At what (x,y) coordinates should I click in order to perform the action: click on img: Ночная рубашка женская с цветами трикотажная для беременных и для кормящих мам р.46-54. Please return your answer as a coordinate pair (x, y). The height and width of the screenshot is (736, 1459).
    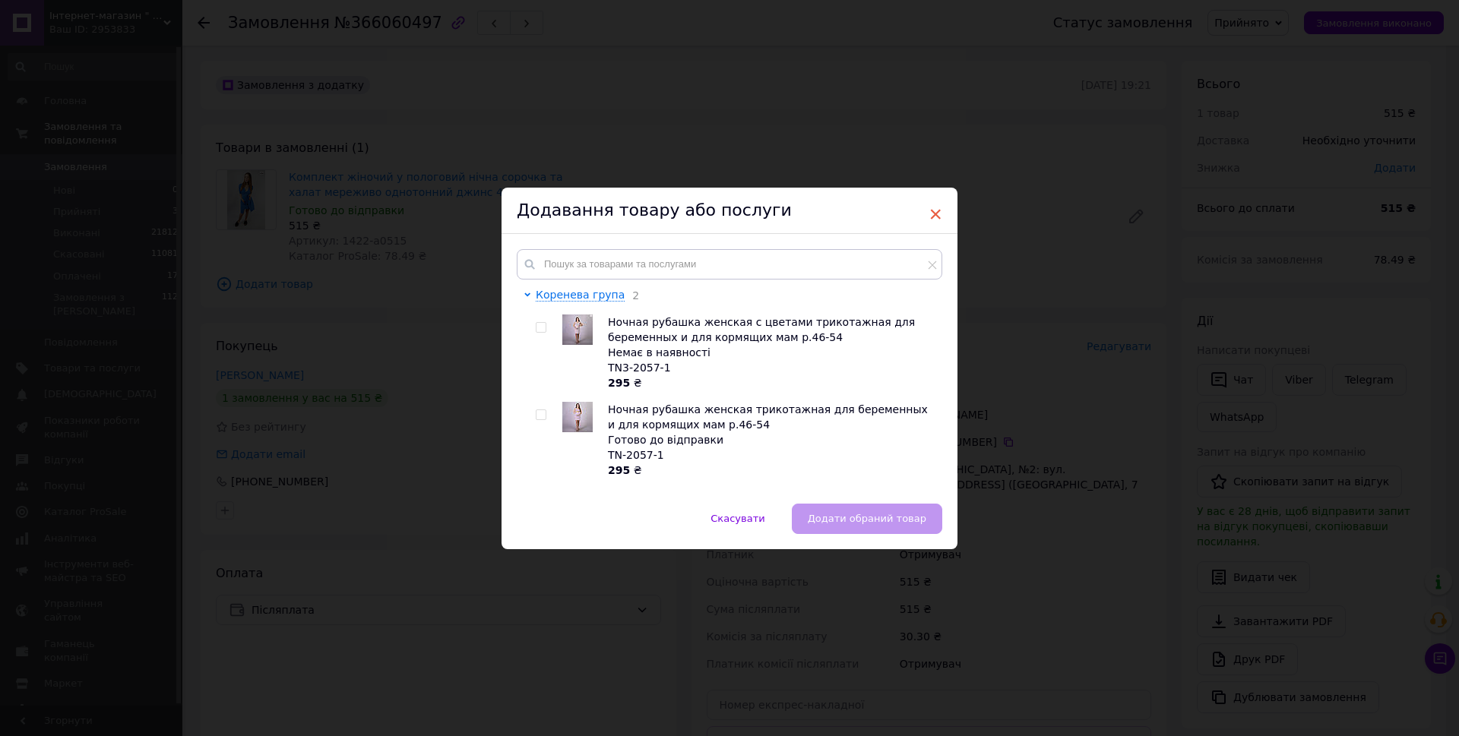
    Looking at the image, I should click on (577, 330).